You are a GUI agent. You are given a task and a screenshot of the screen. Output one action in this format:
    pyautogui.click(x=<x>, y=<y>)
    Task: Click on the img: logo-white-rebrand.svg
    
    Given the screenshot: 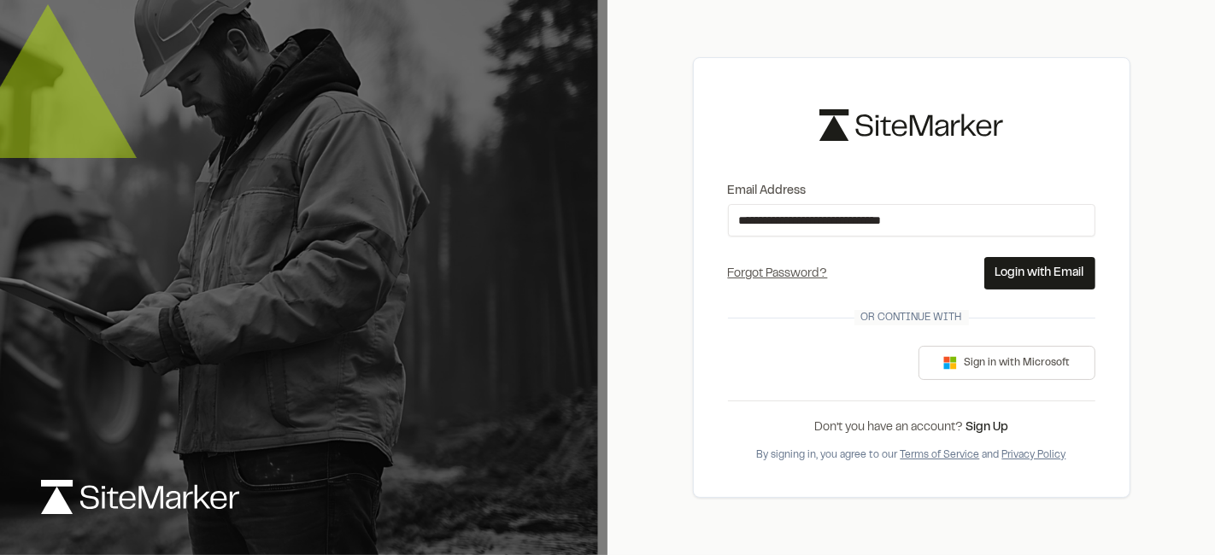 What is the action you would take?
    pyautogui.click(x=140, y=497)
    